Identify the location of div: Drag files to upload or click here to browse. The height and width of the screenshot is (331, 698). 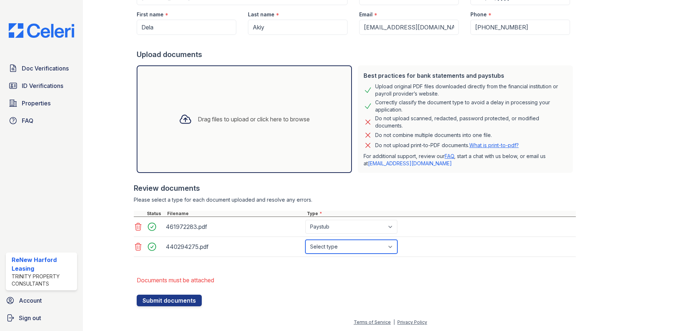
(254, 119).